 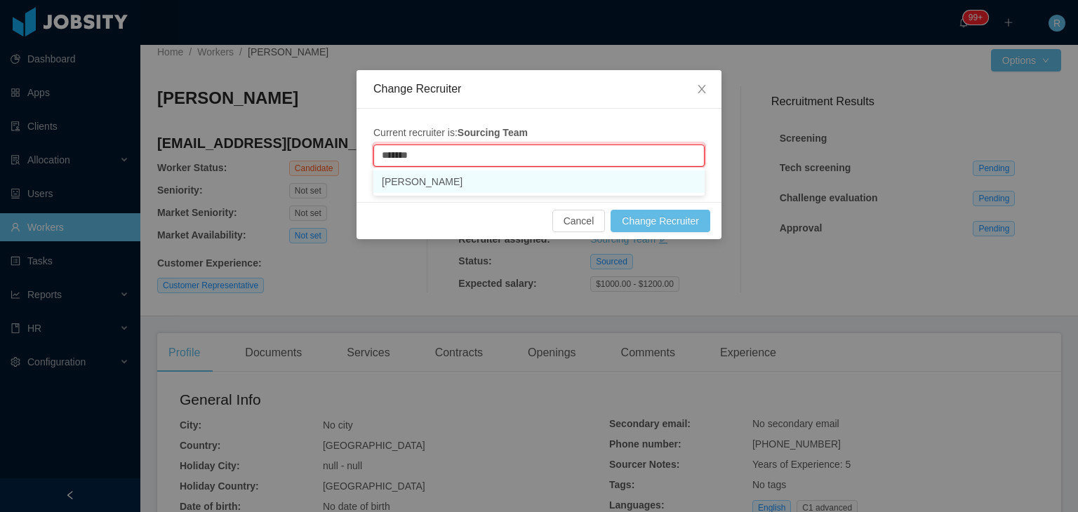 What do you see at coordinates (539, 89) in the screenshot?
I see `div: Change Recruiter` at bounding box center [539, 89].